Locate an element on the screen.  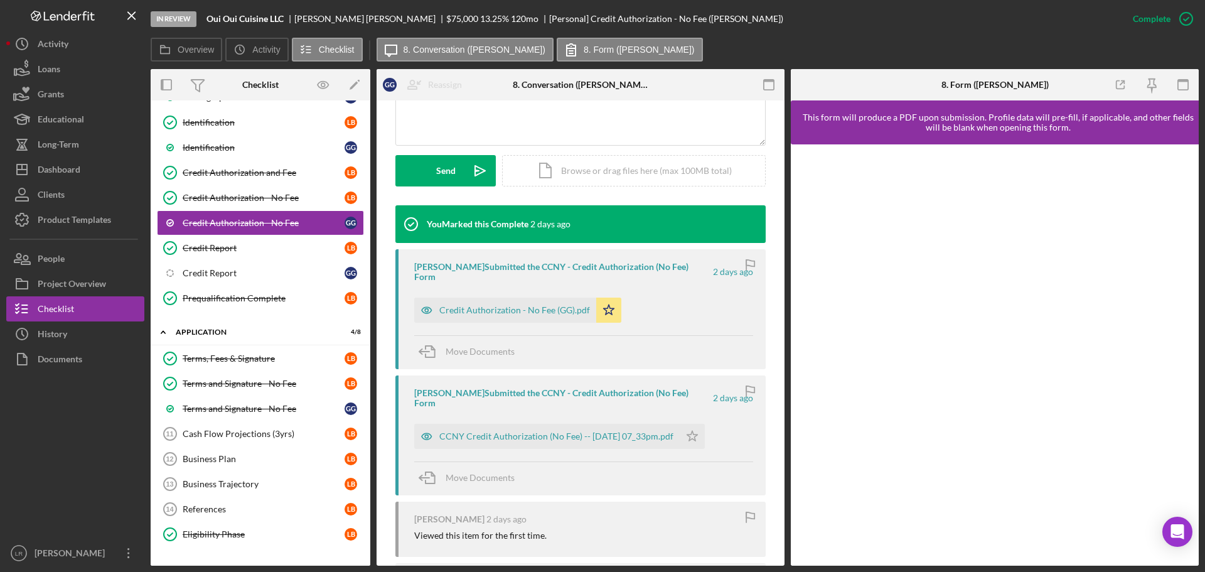
div: Viewed this item for the first time. is located at coordinates (480, 535).